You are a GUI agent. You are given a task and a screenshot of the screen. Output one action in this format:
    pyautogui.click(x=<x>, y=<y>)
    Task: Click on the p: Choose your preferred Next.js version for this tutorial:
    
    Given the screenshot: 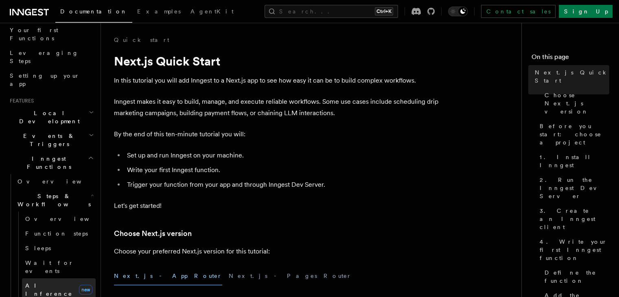 What is the action you would take?
    pyautogui.click(x=277, y=251)
    